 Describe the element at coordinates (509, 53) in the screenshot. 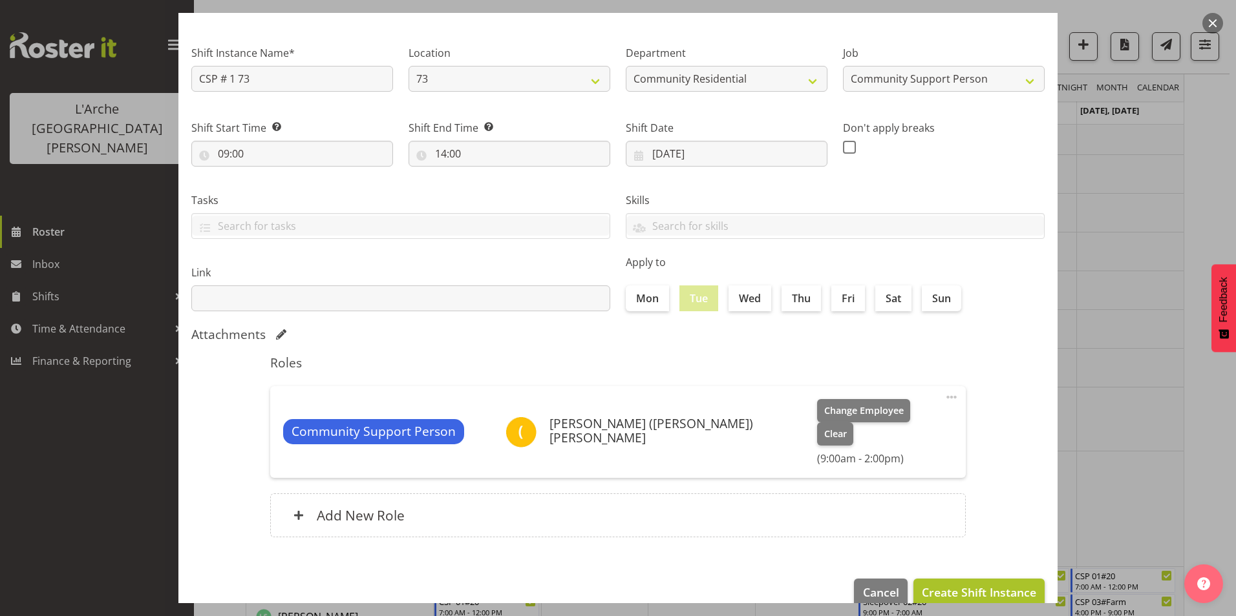

I see `label: Location` at that location.